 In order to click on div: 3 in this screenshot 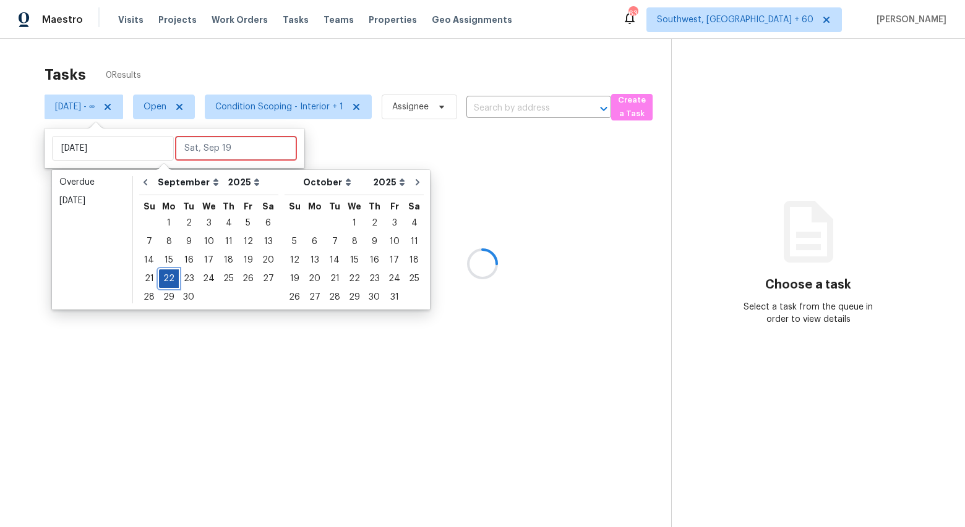, I will do `click(394, 223)`.